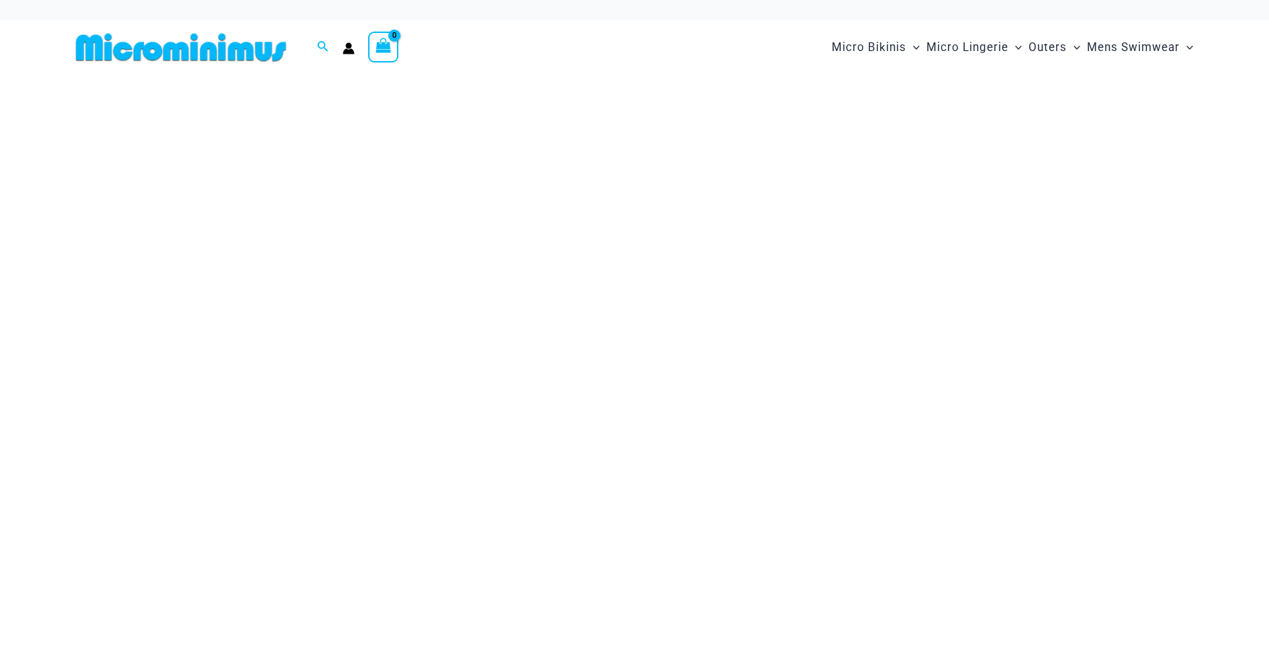 This screenshot has width=1269, height=655. I want to click on span: Mens Swimwear, so click(1133, 47).